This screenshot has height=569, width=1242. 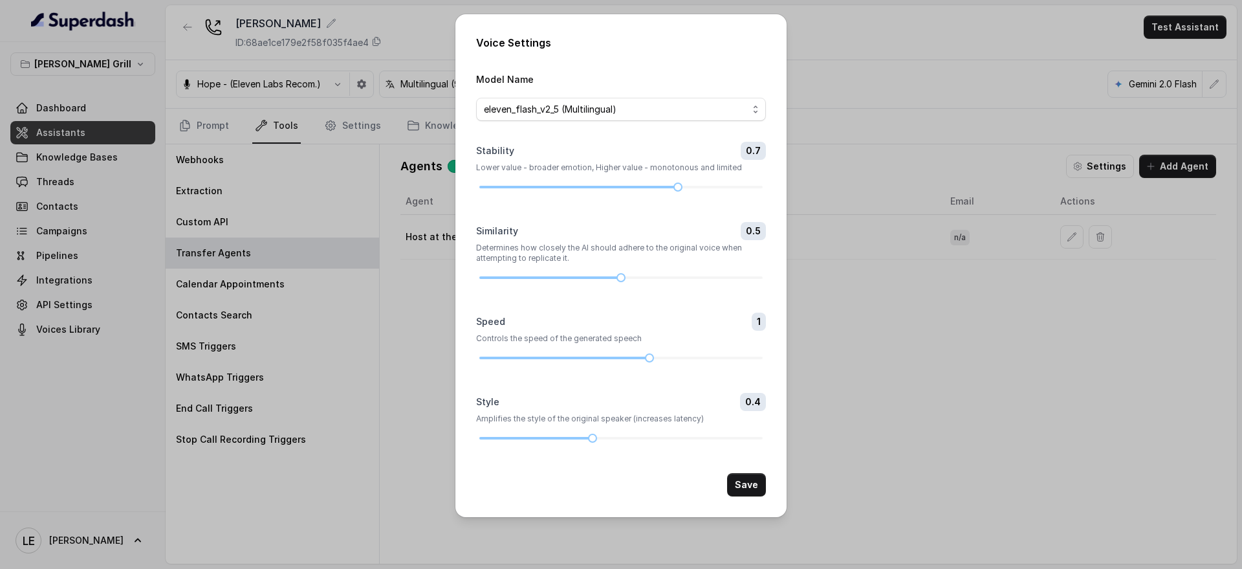 What do you see at coordinates (621, 168) in the screenshot?
I see `p: Lower value - broader emotion, Higher value - monotonous and limited` at bounding box center [621, 168].